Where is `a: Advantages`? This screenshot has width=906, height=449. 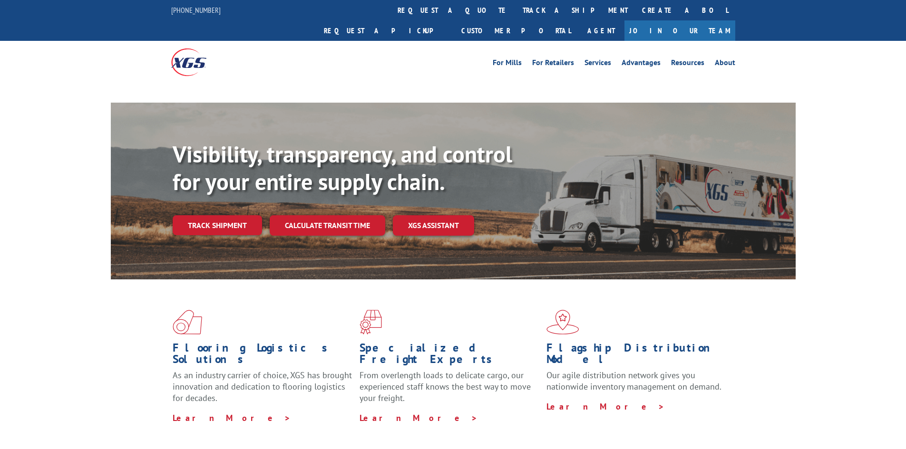 a: Advantages is located at coordinates (641, 64).